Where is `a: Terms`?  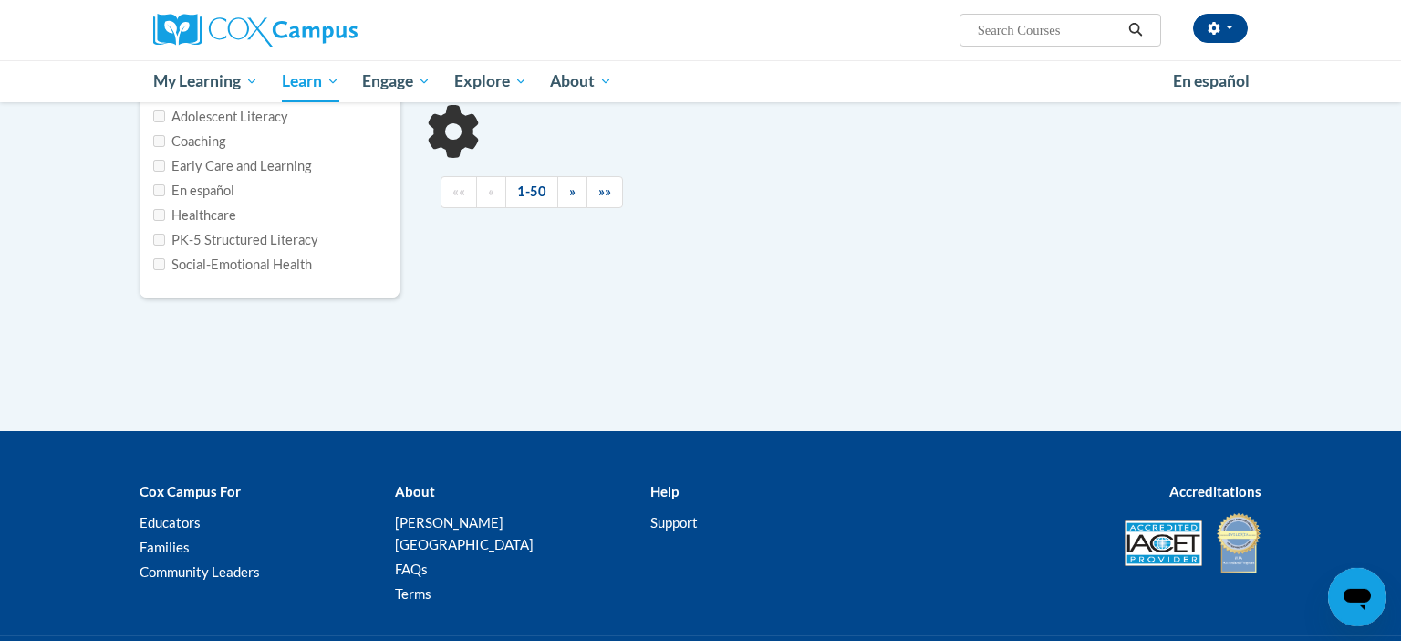
a: Terms is located at coordinates (413, 593).